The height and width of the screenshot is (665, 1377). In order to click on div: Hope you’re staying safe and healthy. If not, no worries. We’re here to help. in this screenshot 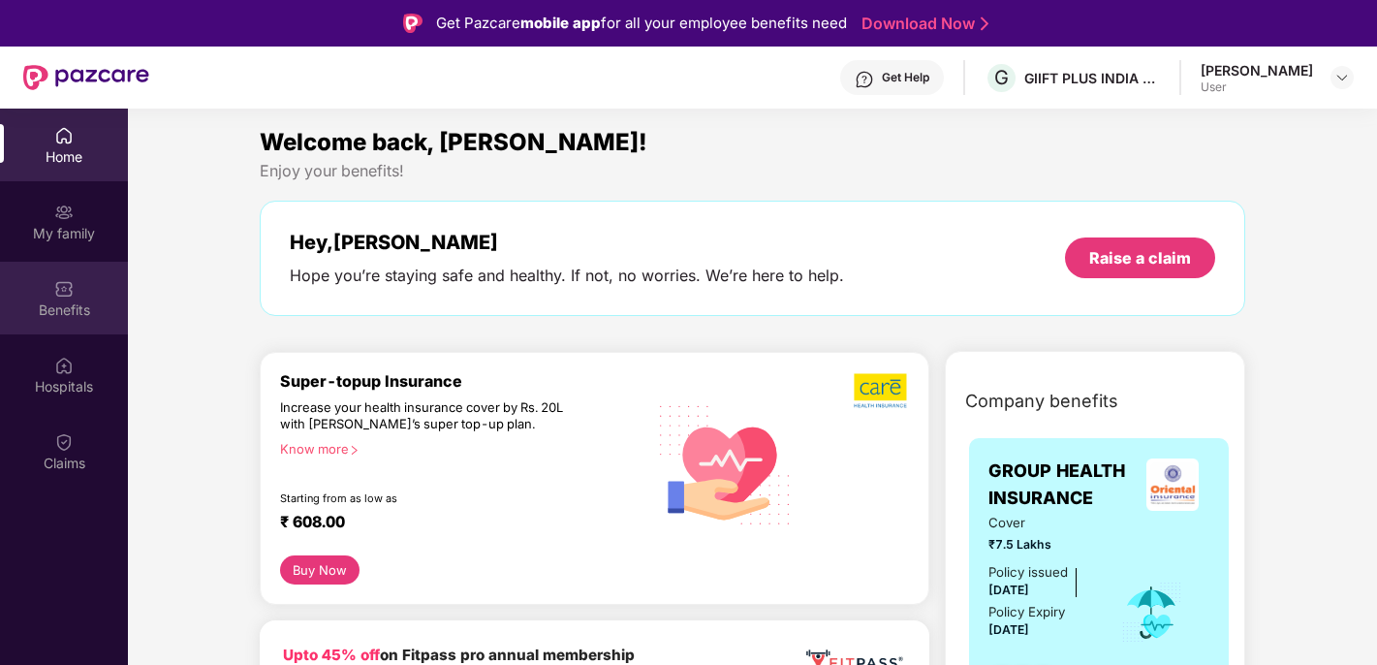, I will do `click(567, 275)`.